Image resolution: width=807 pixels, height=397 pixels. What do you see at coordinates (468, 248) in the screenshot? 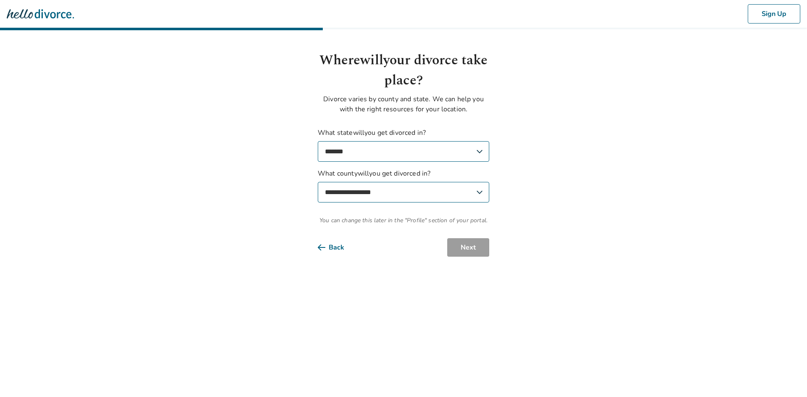
I see `button: Next` at bounding box center [468, 248].